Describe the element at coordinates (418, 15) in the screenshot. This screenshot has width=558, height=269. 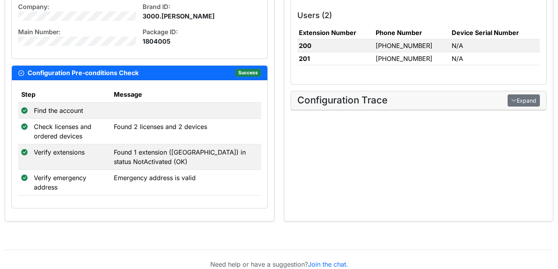
I see `h5: Users (2)` at that location.